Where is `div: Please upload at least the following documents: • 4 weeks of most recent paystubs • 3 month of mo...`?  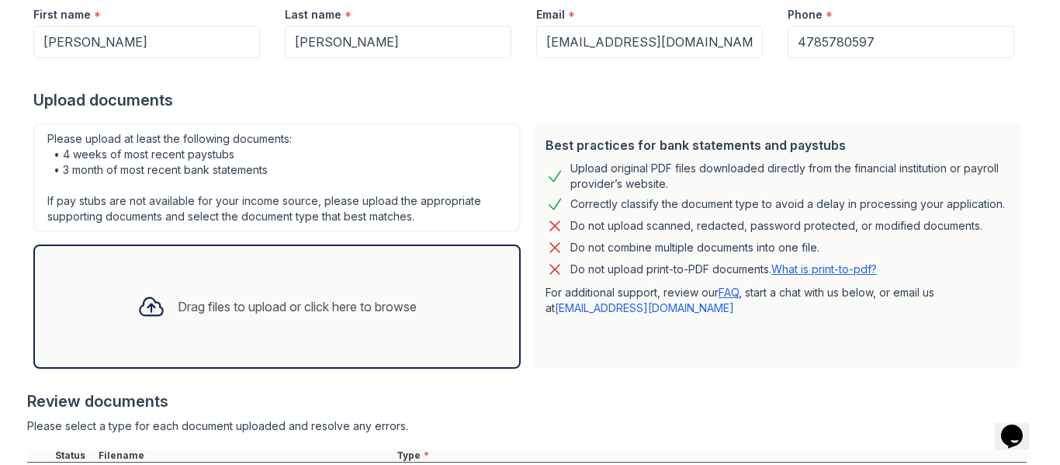 div: Please upload at least the following documents: • 4 weeks of most recent paystubs • 3 month of mo... is located at coordinates (277, 178).